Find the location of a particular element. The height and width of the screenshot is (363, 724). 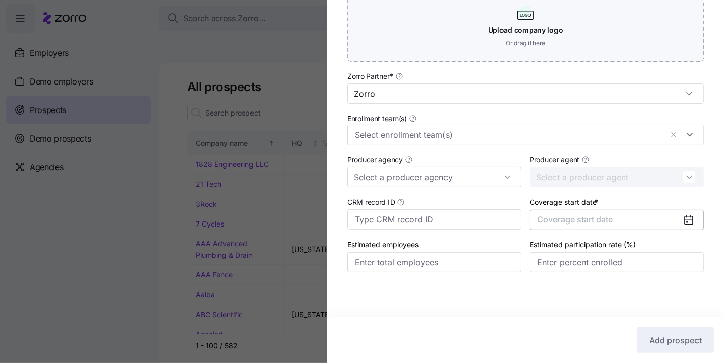

input: Select a producer agency is located at coordinates (434, 177).